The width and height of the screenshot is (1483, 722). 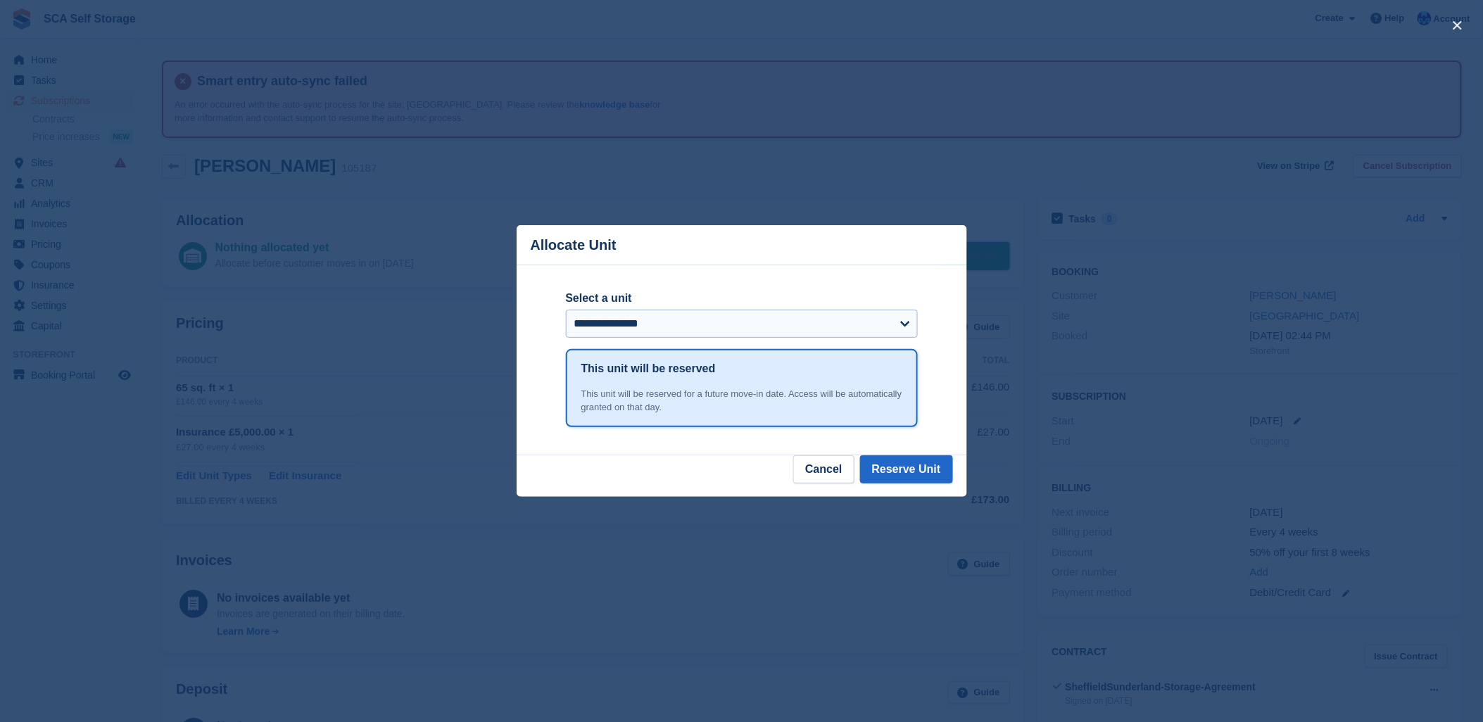 What do you see at coordinates (742, 400) in the screenshot?
I see `div: This unit will be reserved for a future move-in date. Access will be automatically granted on tha...` at bounding box center [742, 400].